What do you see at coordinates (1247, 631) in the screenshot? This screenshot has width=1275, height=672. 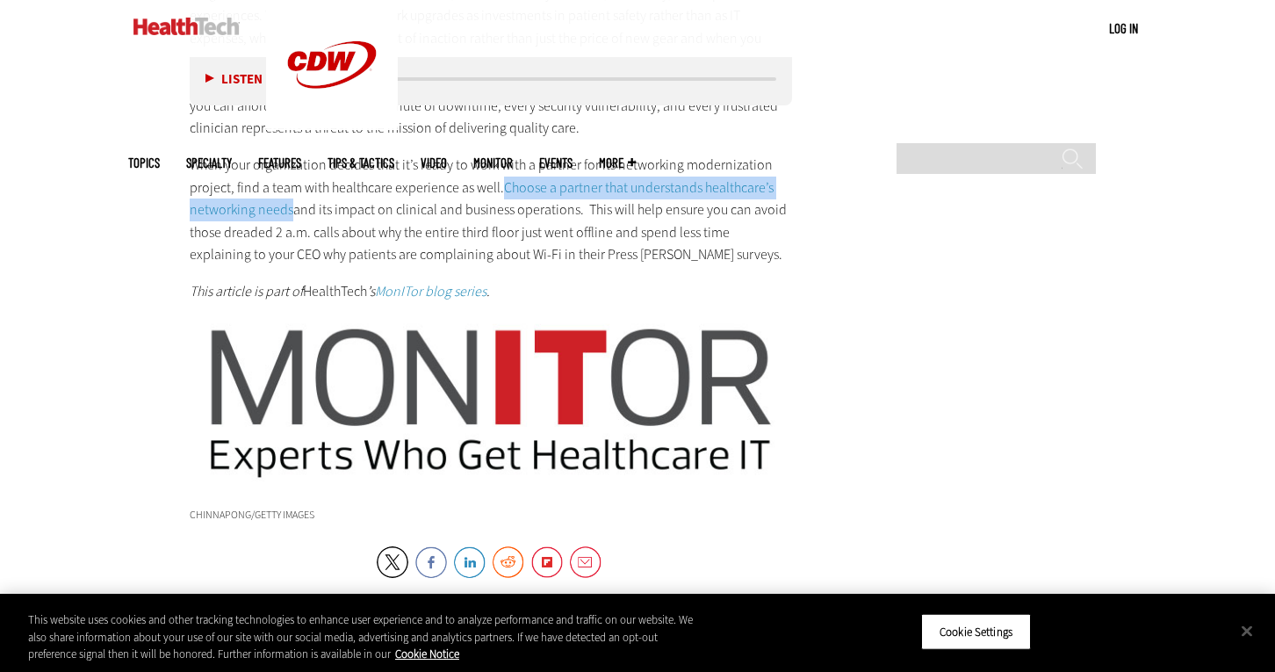 I see `button: Close` at bounding box center [1247, 631].